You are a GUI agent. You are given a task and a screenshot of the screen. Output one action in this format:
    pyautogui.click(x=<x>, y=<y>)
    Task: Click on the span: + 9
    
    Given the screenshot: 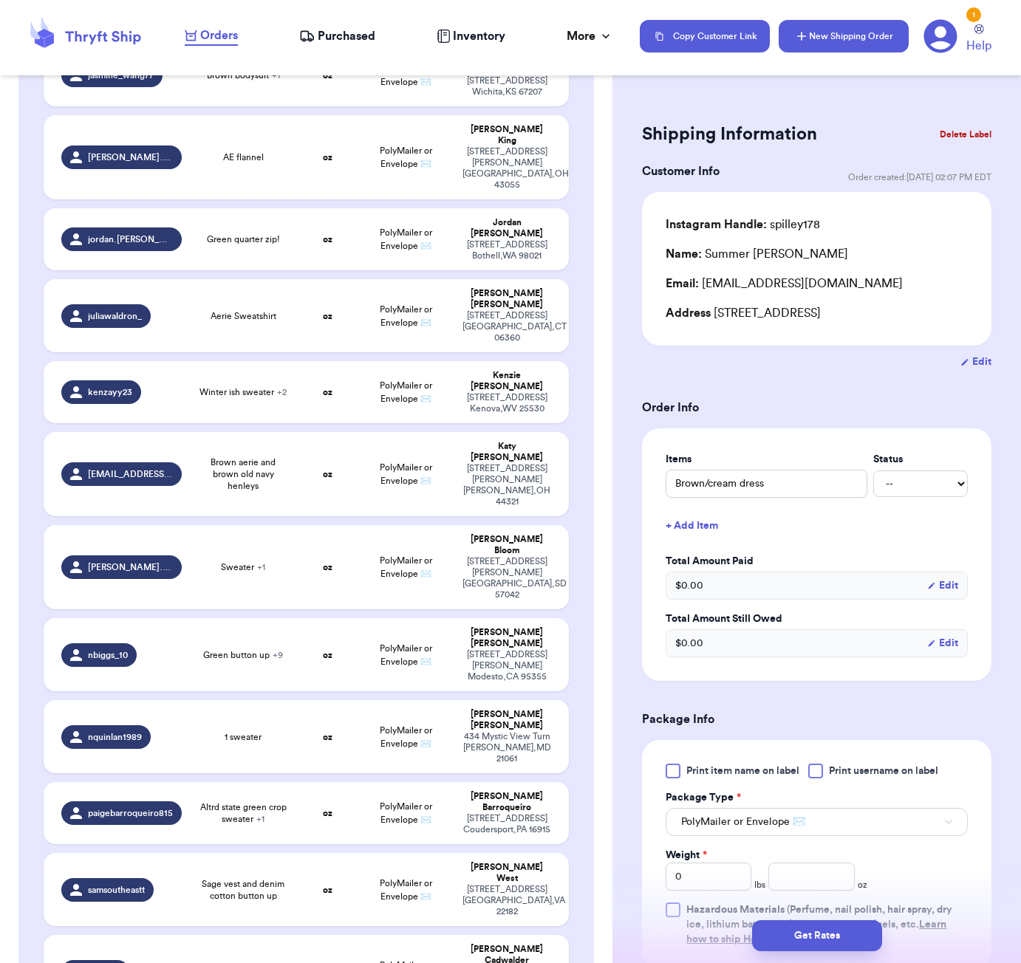 What is the action you would take?
    pyautogui.click(x=278, y=655)
    